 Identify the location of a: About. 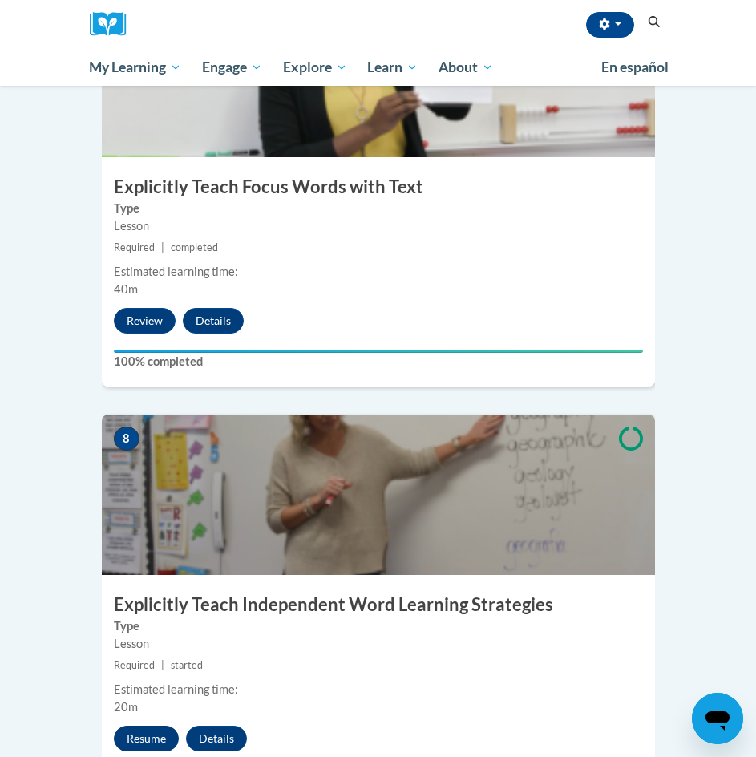
(466, 67).